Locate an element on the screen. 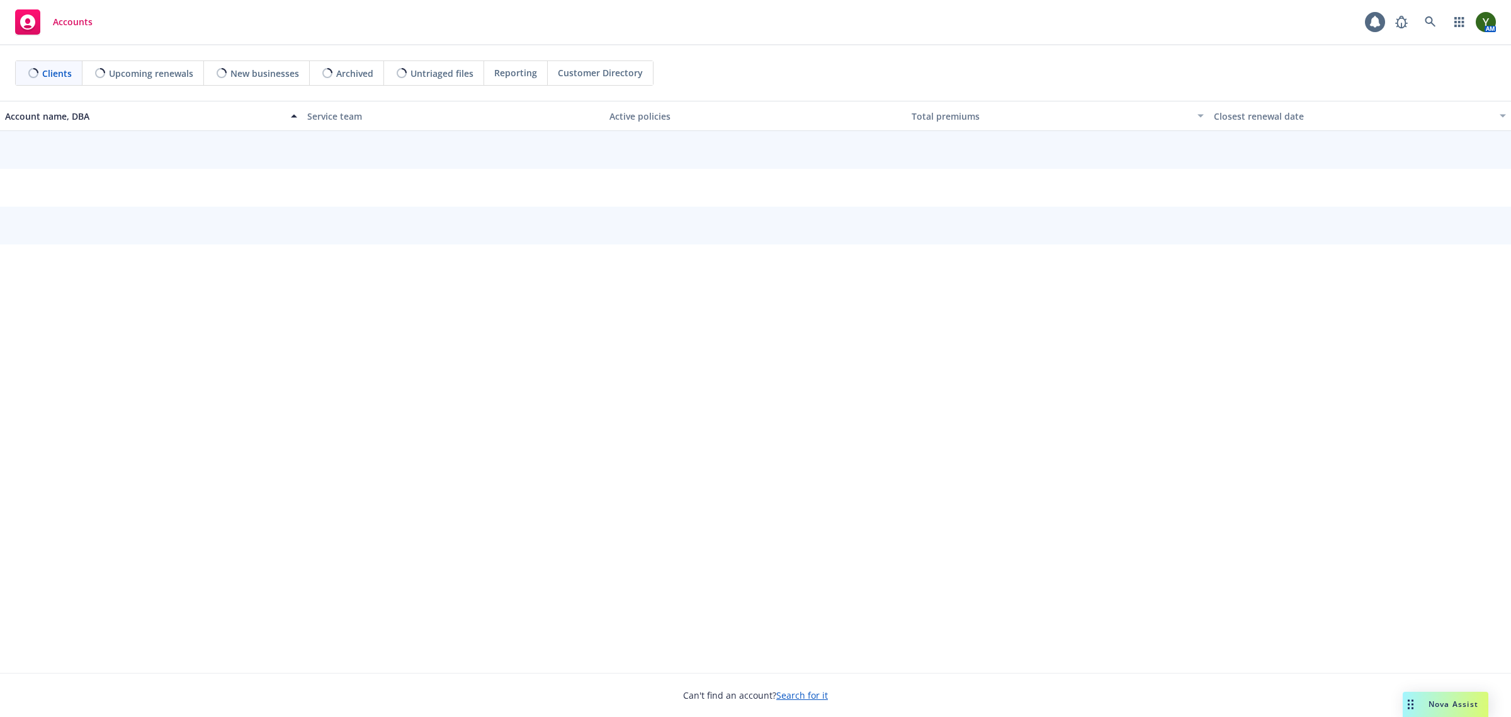 The width and height of the screenshot is (1511, 717). a: Search is located at coordinates (1431, 22).